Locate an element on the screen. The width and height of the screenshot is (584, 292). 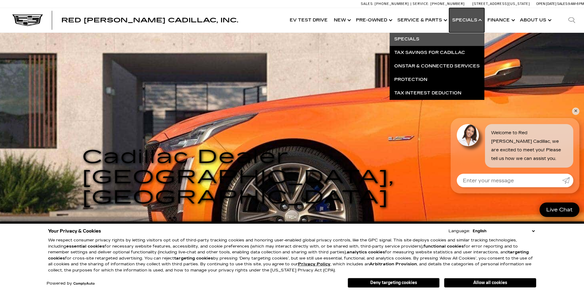
a: ComplyAuto is located at coordinates (84, 284).